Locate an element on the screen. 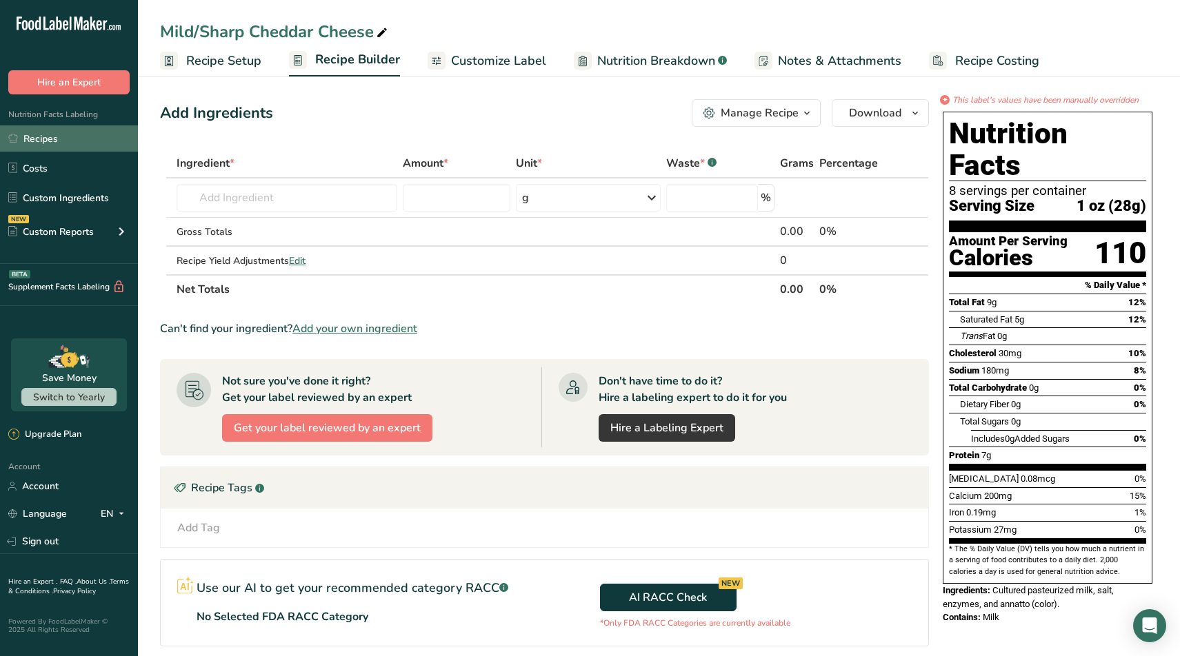 This screenshot has width=1180, height=656. span: Ingredient is located at coordinates (205, 163).